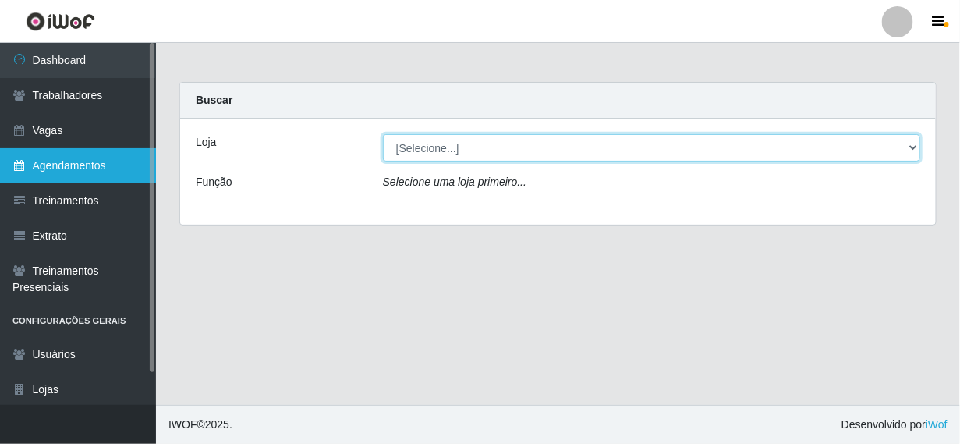 The image size is (960, 444). I want to click on i: Selecione uma loja primeiro..., so click(455, 182).